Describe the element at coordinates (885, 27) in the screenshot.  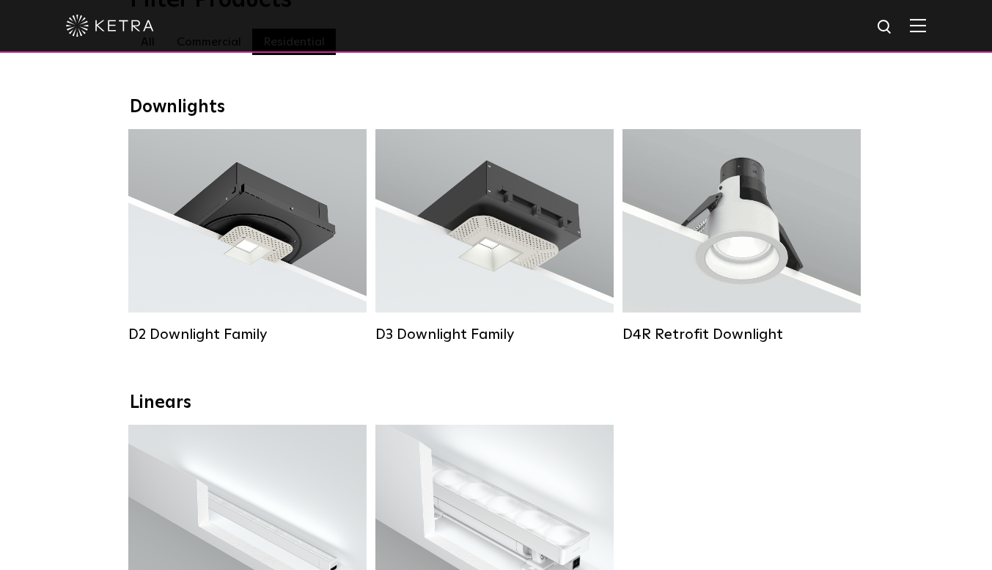
I see `img: search icon` at that location.